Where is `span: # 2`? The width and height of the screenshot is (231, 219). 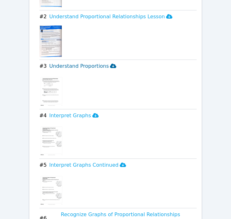 span: # 2 is located at coordinates (43, 17).